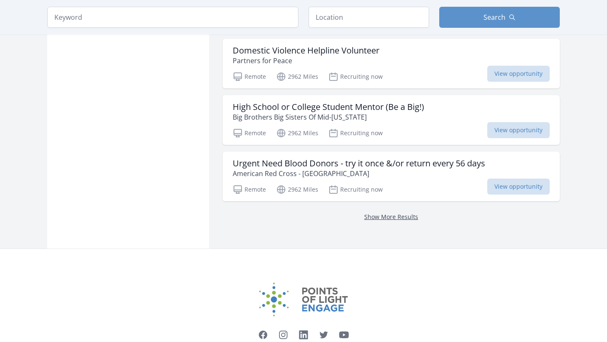 This screenshot has width=607, height=342. Describe the element at coordinates (359, 163) in the screenshot. I see `h3: Urgent Need Blood Donors - try it once &/or return every 56 days` at that location.